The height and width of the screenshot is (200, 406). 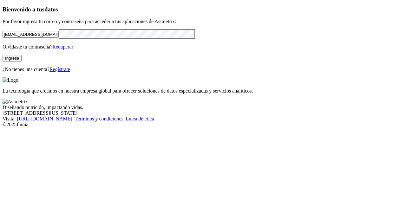 What do you see at coordinates (203, 22) in the screenshot?
I see `p: Por favor ingresa tu correo y contraseña para acceder a tus aplicaciones de Asimetrix:` at bounding box center [203, 22].